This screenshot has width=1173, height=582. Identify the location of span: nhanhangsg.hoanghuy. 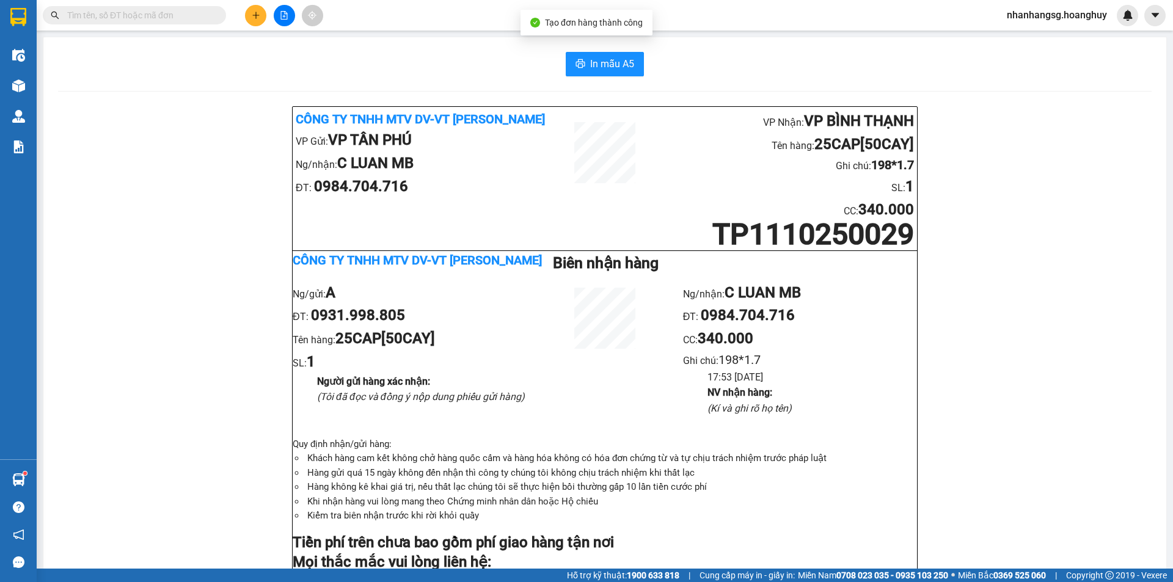
(1056, 15).